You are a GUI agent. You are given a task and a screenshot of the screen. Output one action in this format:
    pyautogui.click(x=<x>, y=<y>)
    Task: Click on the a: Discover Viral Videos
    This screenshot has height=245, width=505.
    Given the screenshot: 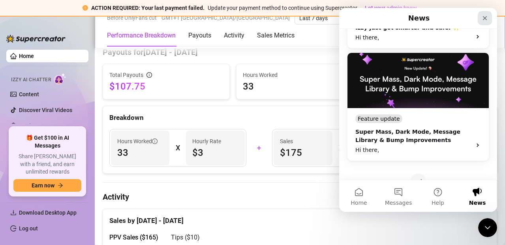 What is the action you would take?
    pyautogui.click(x=45, y=110)
    